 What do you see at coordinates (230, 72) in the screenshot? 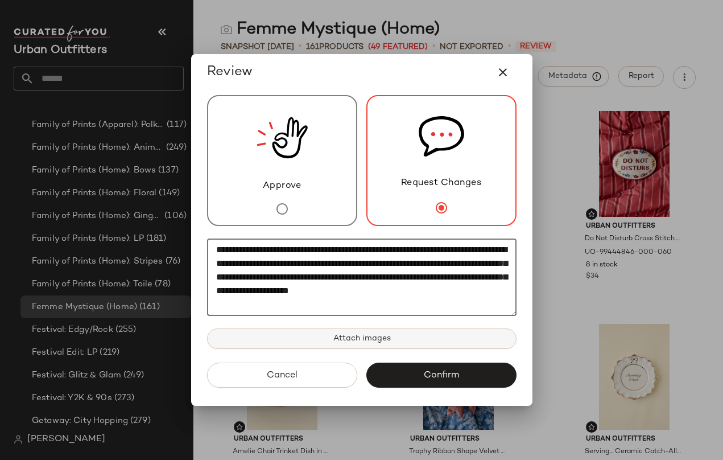
I see `span: Review` at bounding box center [230, 72].